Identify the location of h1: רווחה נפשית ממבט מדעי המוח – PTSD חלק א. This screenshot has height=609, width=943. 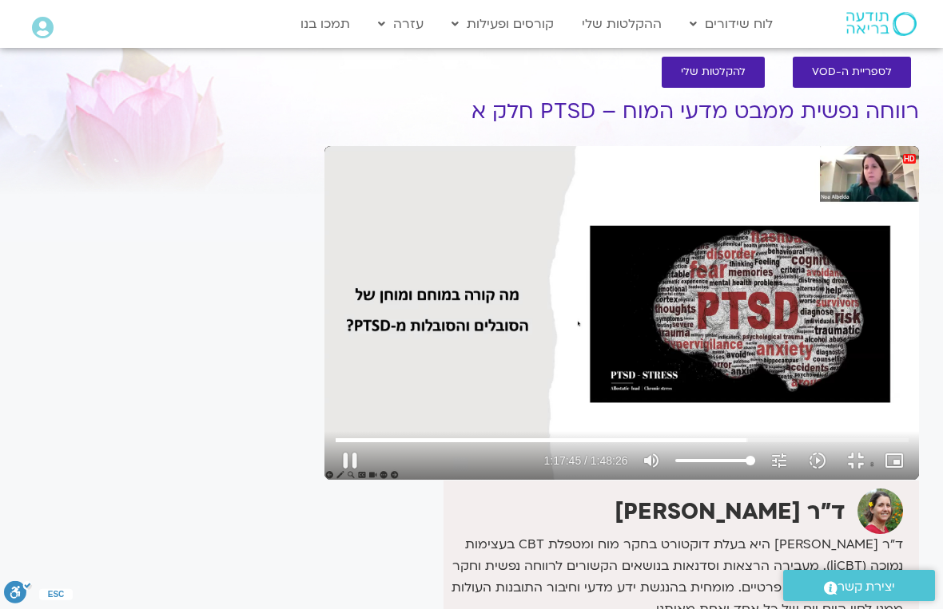
(621, 112).